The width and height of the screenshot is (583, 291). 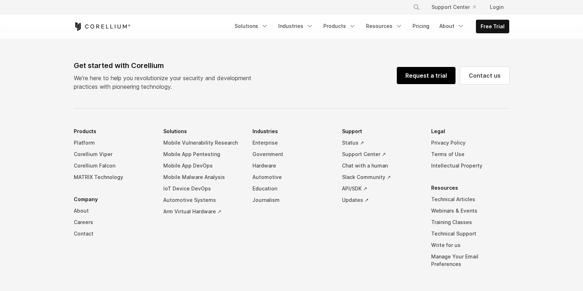 I want to click on a: Terms of Use, so click(x=470, y=154).